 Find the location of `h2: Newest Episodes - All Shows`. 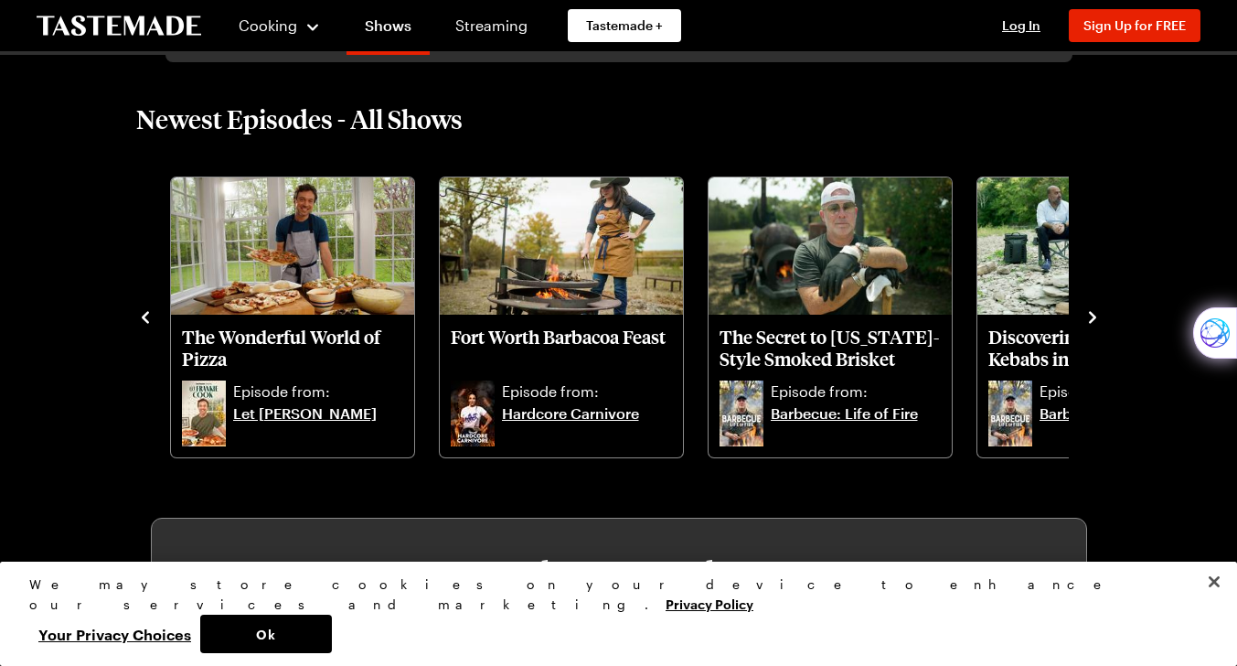

h2: Newest Episodes - All Shows is located at coordinates (299, 119).